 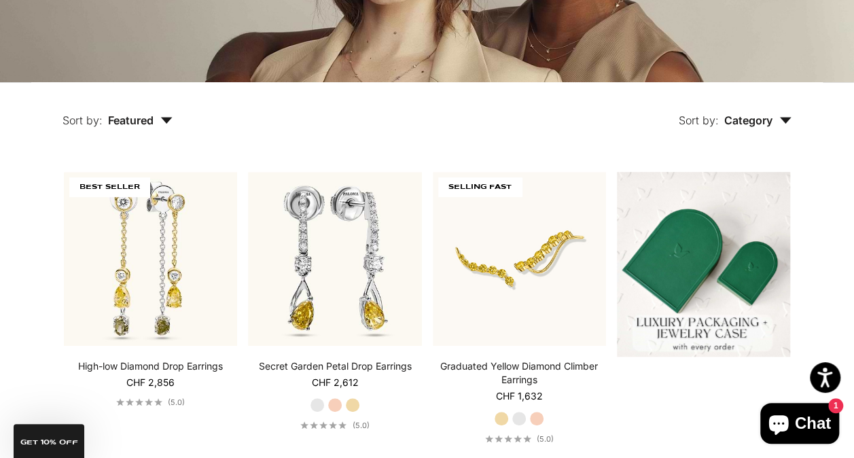 I want to click on span: BEST SELLER, so click(x=109, y=187).